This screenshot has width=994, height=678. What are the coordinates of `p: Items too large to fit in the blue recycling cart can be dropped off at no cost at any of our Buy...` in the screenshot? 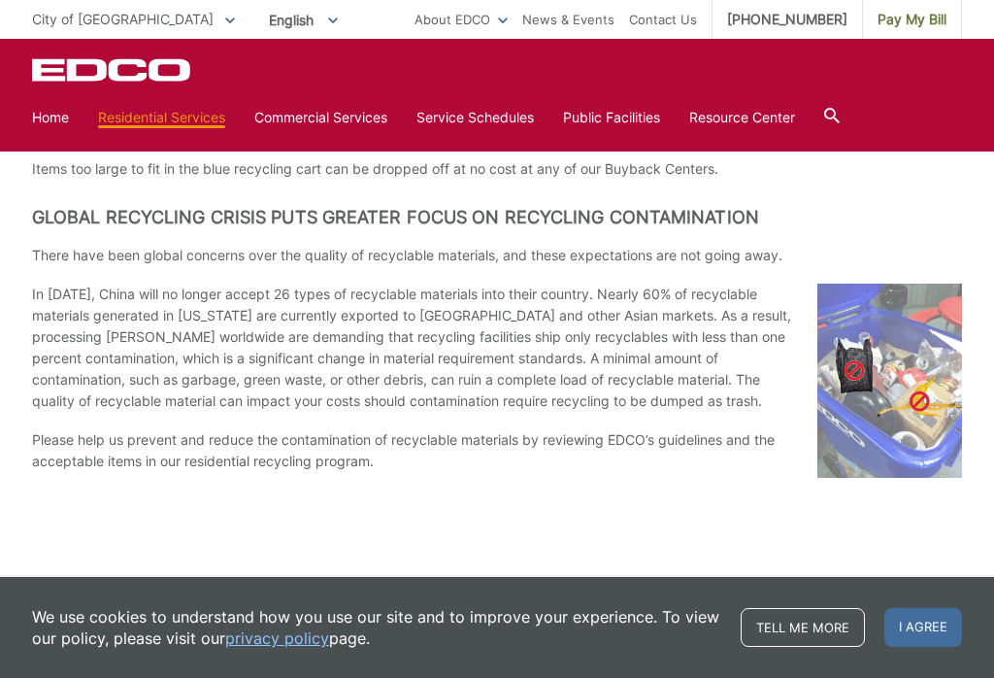 It's located at (497, 169).